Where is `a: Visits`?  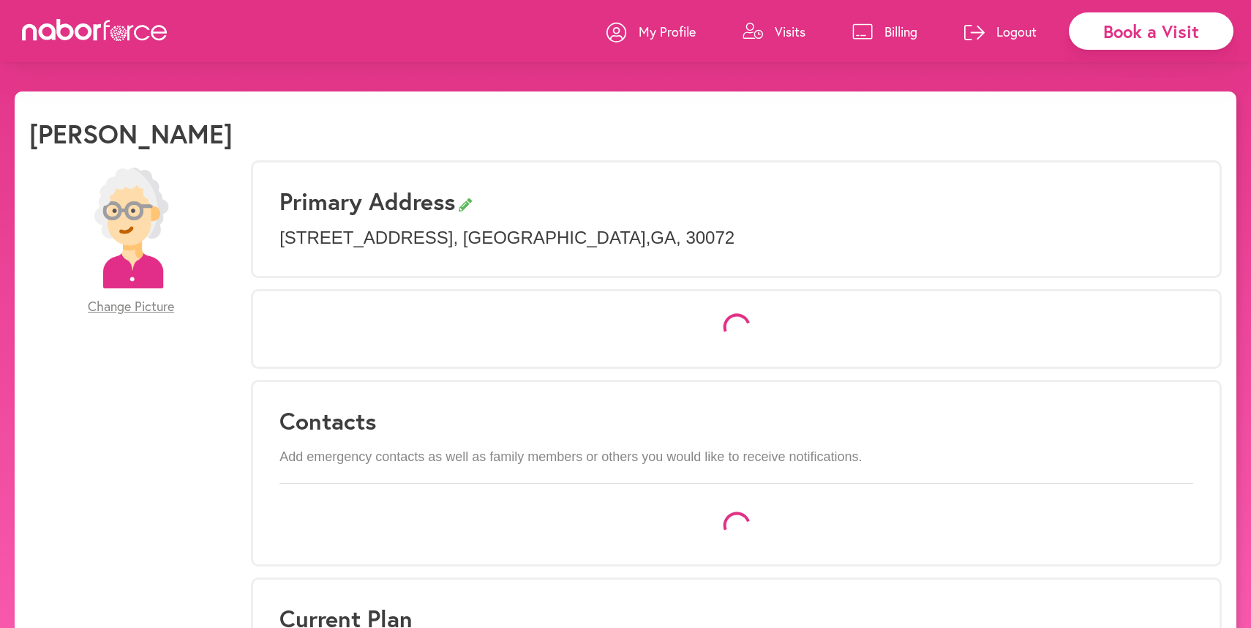
a: Visits is located at coordinates (774, 31).